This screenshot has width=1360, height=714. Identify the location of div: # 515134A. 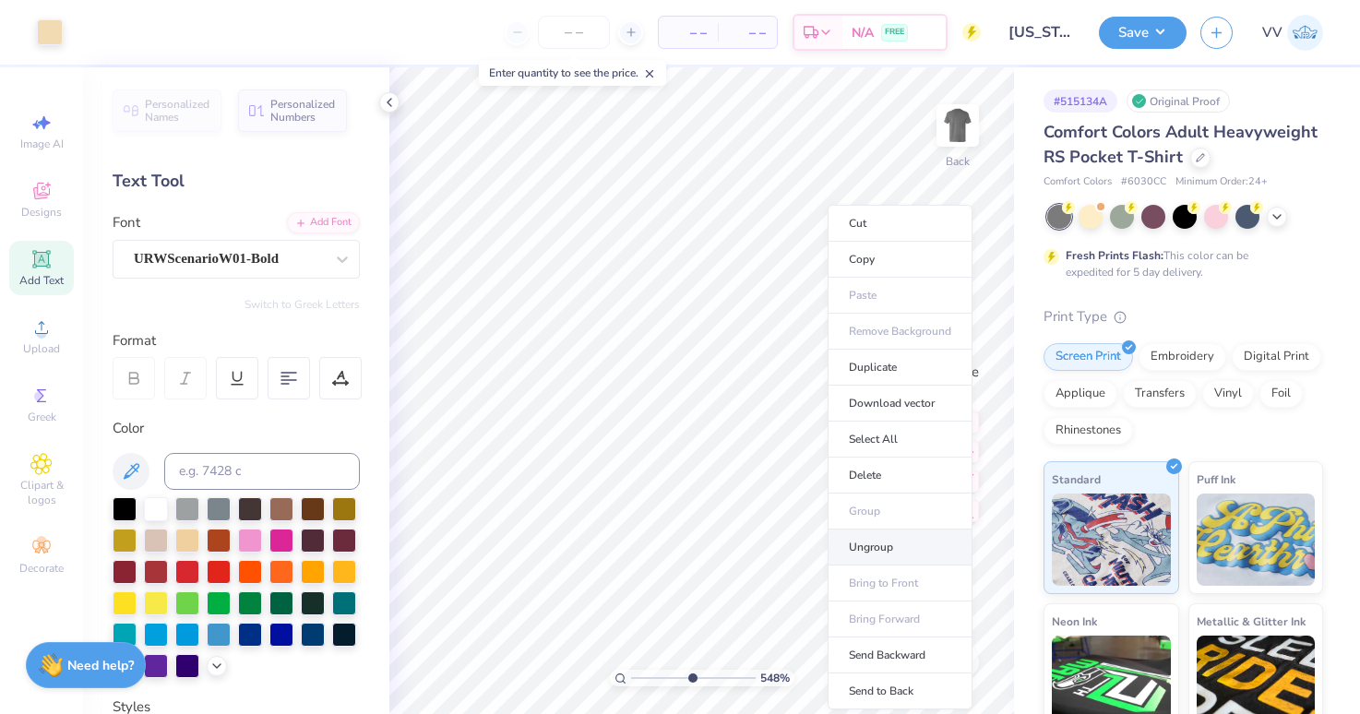
(1080, 101).